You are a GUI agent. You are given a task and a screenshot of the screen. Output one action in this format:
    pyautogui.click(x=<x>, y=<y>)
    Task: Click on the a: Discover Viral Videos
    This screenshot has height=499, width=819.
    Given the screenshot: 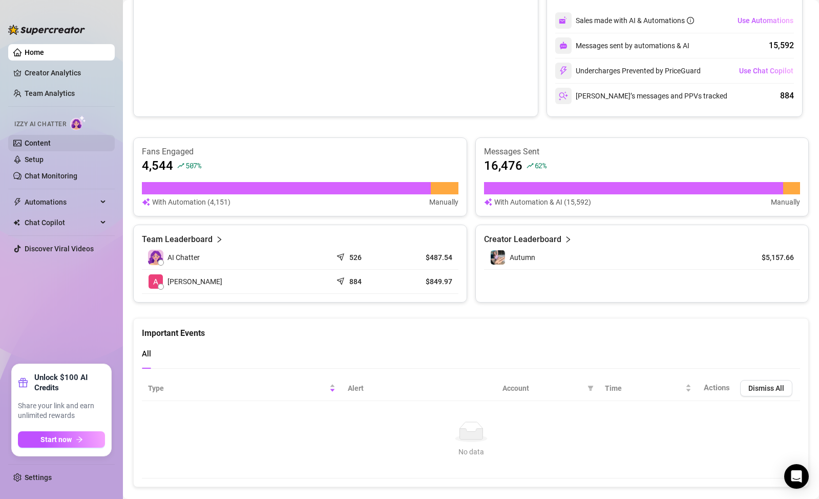 What is the action you would take?
    pyautogui.click(x=59, y=249)
    